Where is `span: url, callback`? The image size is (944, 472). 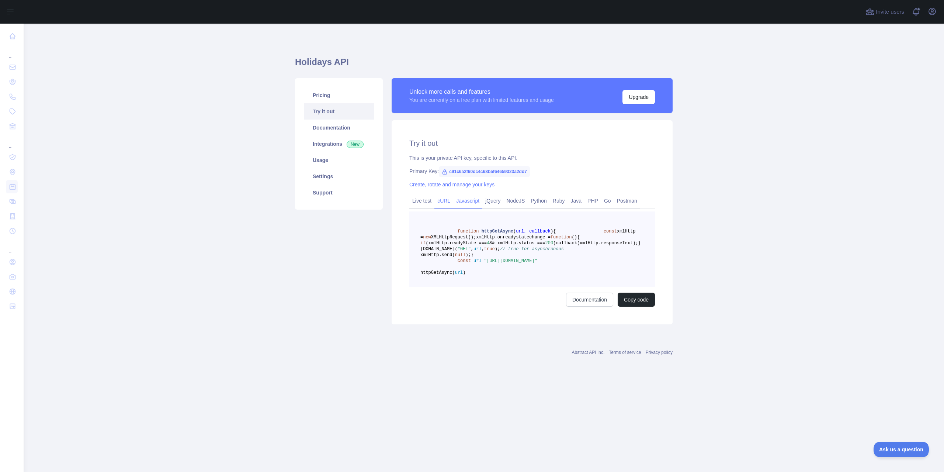 span: url, callback is located at coordinates (533, 231).